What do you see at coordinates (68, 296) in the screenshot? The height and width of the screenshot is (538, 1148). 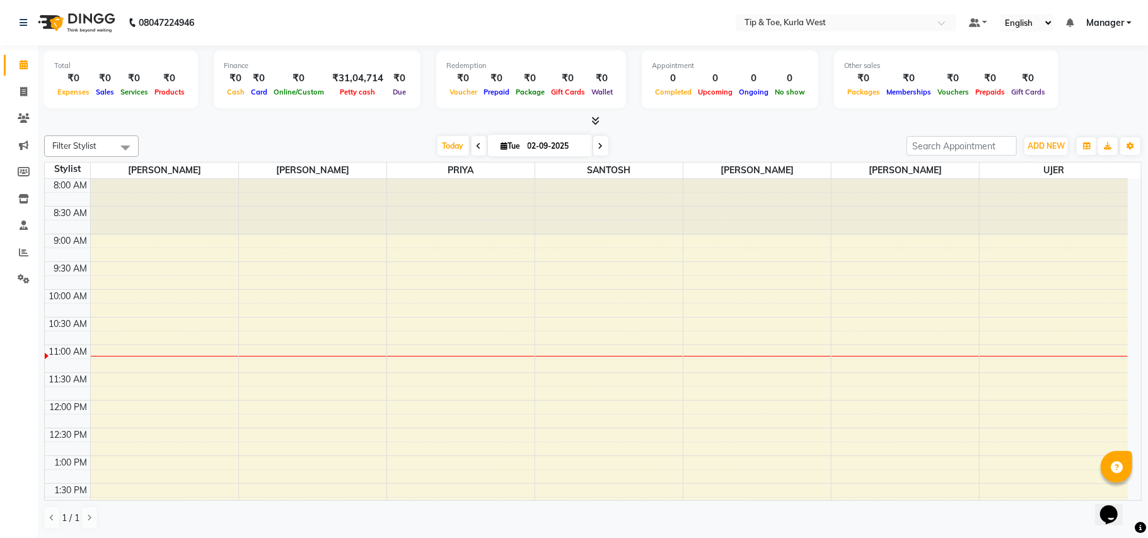 I see `div: 10:00 AM` at bounding box center [68, 296].